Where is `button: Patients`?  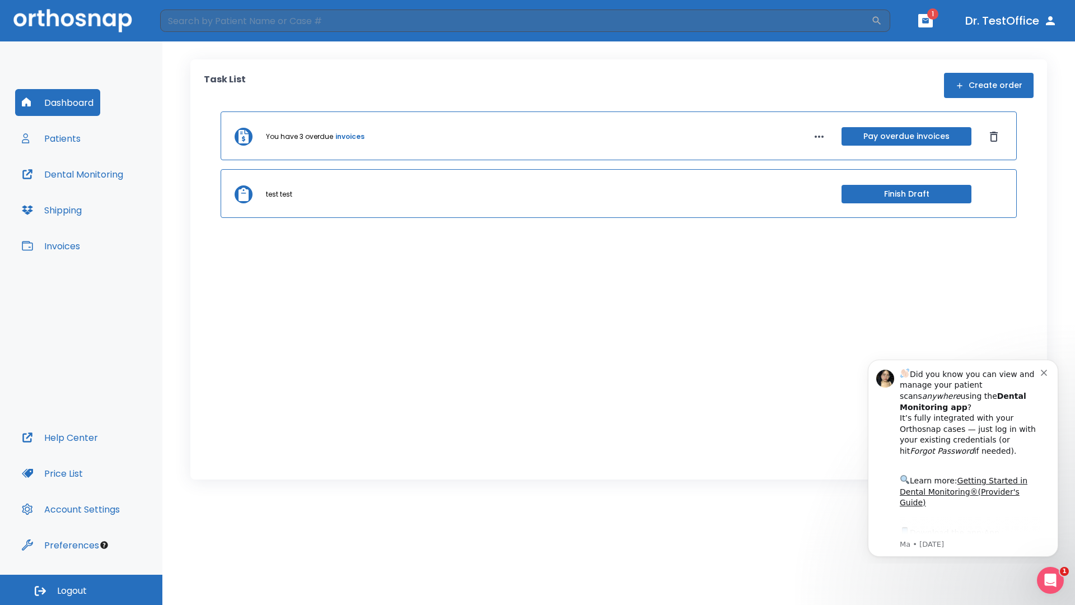
button: Patients is located at coordinates (51, 138).